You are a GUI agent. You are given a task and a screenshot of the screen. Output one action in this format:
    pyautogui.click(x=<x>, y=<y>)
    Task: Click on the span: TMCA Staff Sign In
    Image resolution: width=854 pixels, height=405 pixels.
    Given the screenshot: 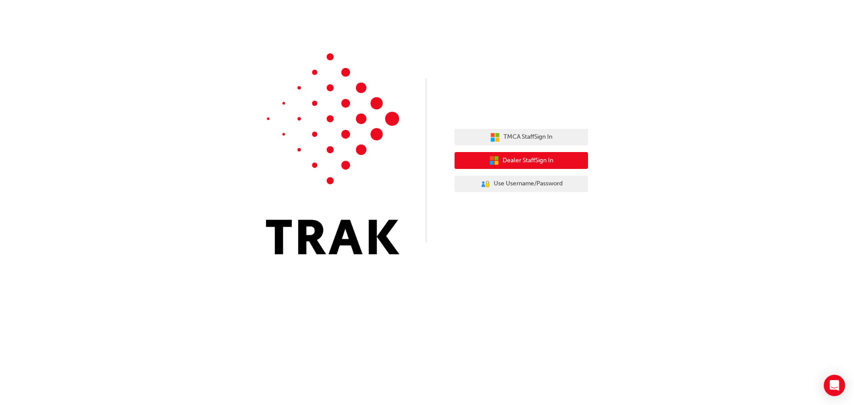 What is the action you would take?
    pyautogui.click(x=528, y=137)
    